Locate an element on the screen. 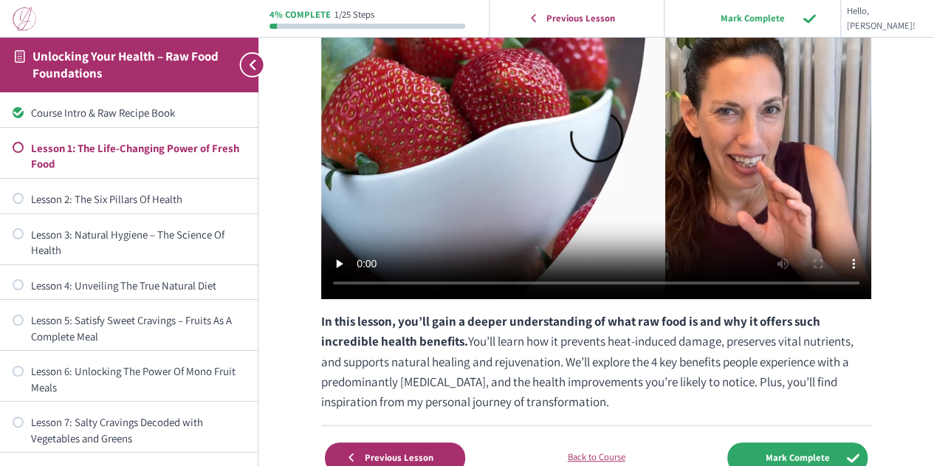  div: 4% Complete is located at coordinates (300, 15).